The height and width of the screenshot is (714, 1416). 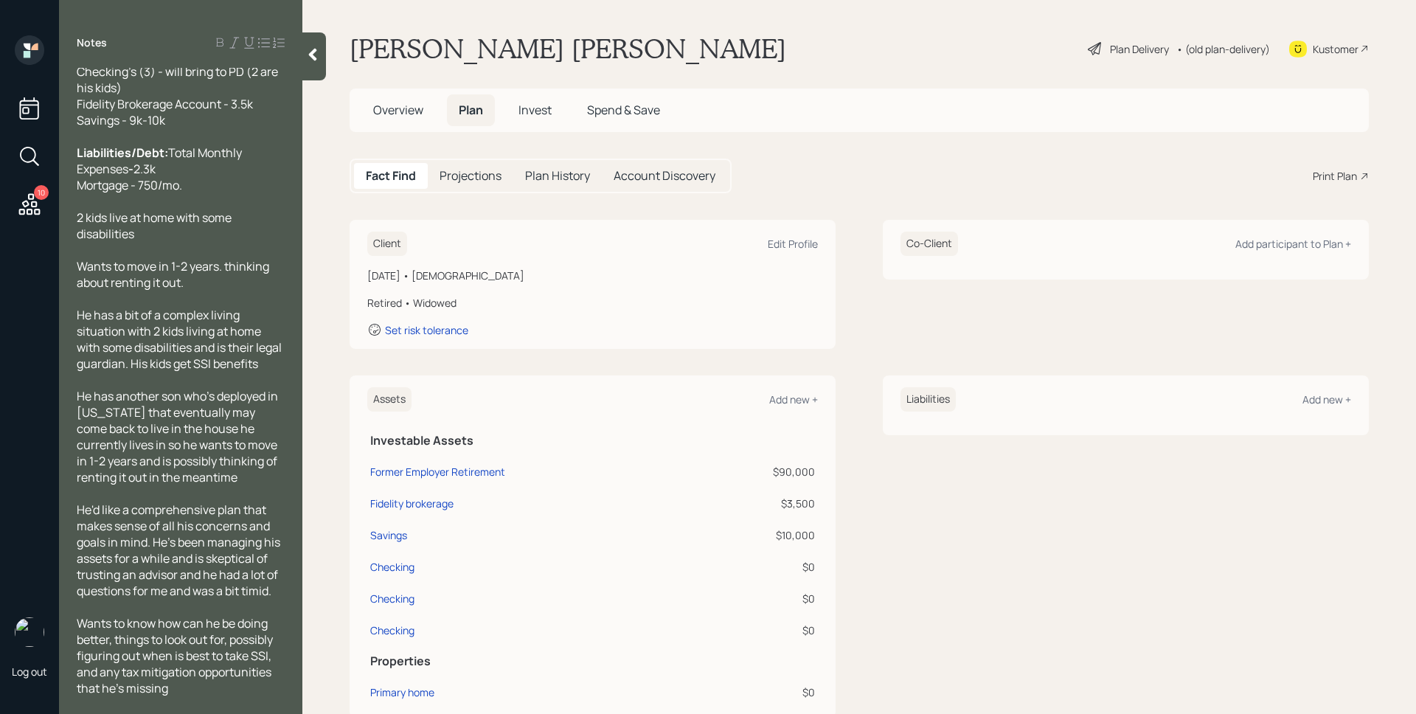 I want to click on span: 2.3k Mortgage - 750/mo., so click(x=129, y=177).